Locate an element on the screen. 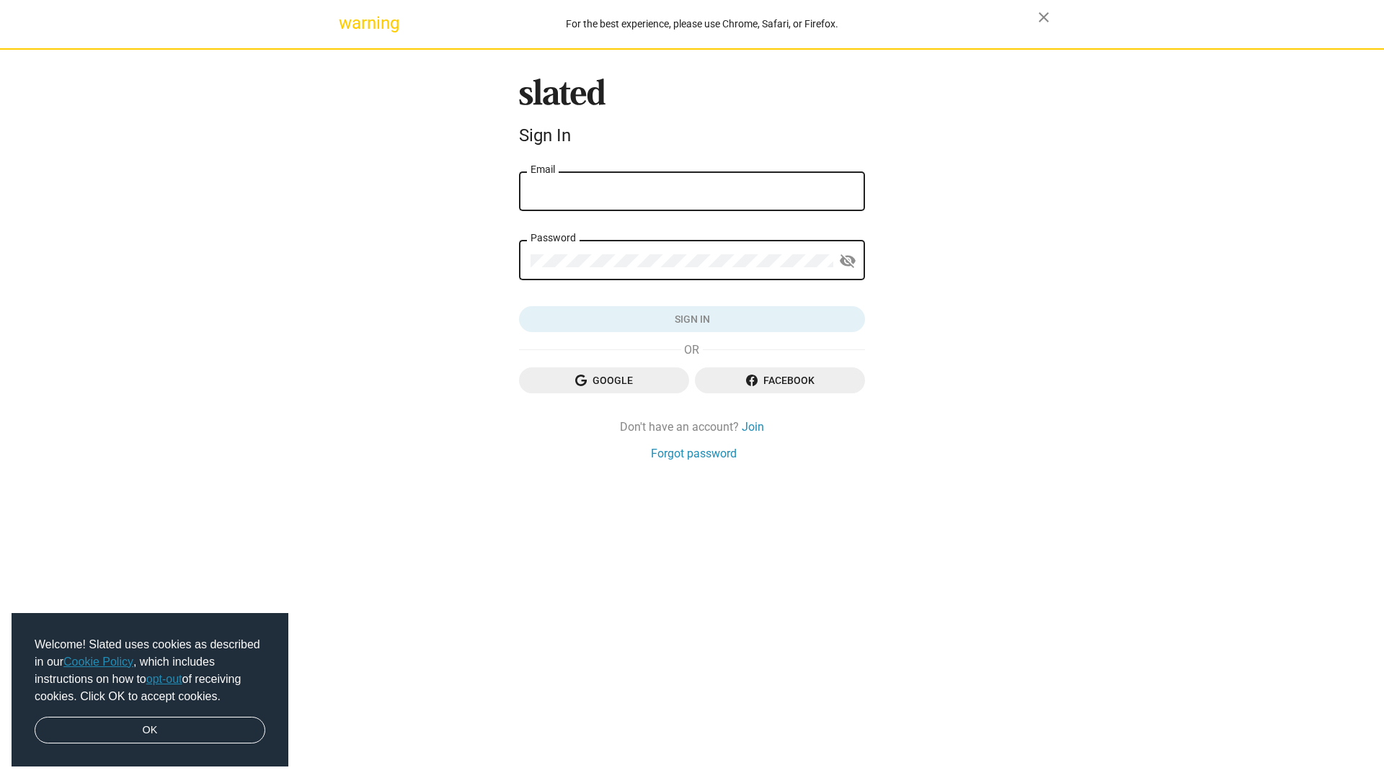  mat-icon: visibility_off is located at coordinates (847, 261).